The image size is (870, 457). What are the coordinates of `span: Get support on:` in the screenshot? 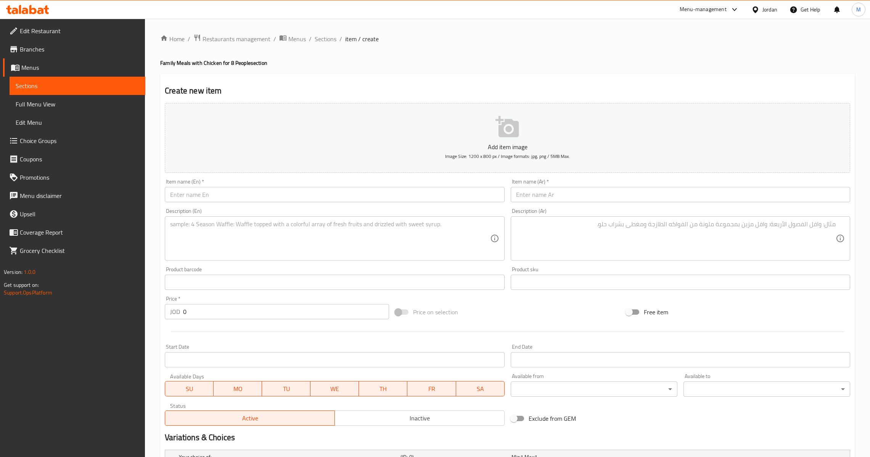 It's located at (21, 285).